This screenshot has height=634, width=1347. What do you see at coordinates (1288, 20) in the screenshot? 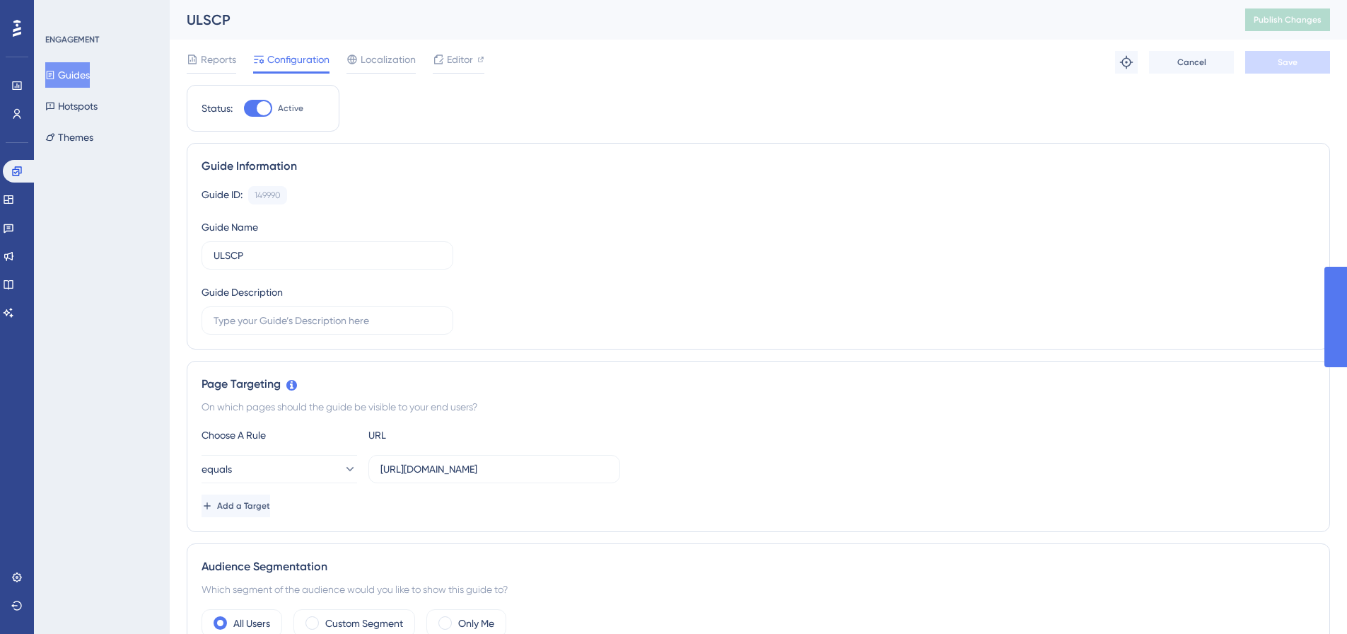
I see `span: Publish Changes` at bounding box center [1288, 20].